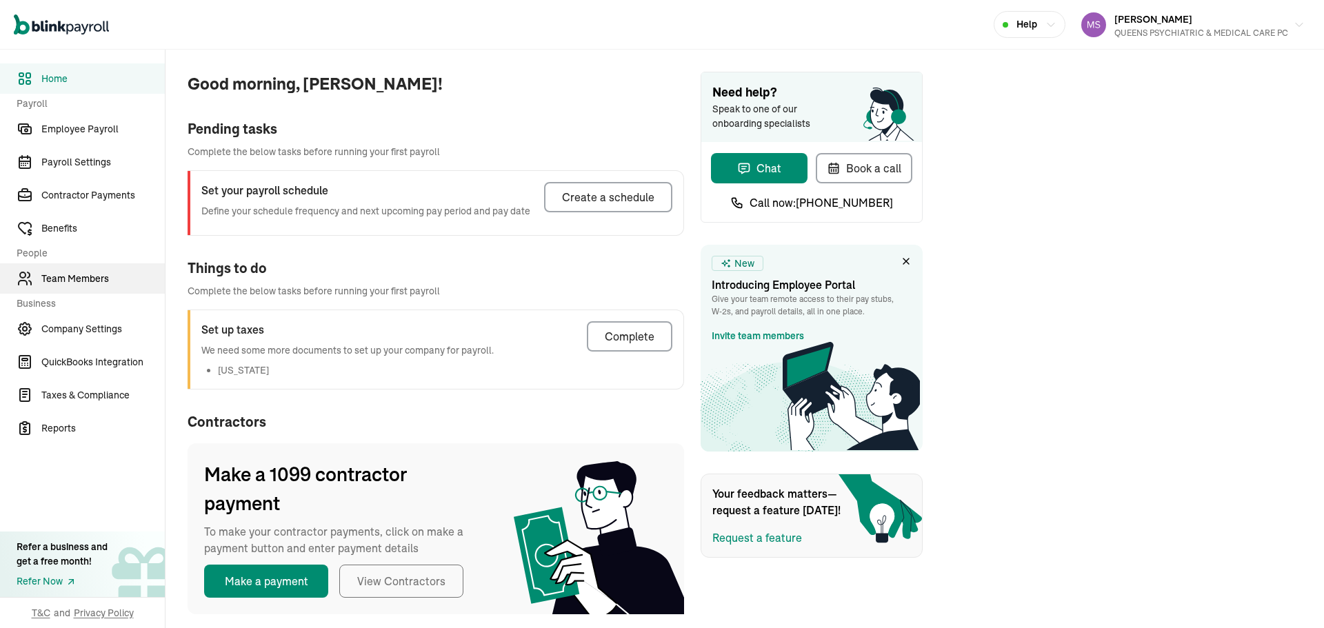 Image resolution: width=1324 pixels, height=628 pixels. What do you see at coordinates (864, 168) in the screenshot?
I see `button: Book a call` at bounding box center [864, 168].